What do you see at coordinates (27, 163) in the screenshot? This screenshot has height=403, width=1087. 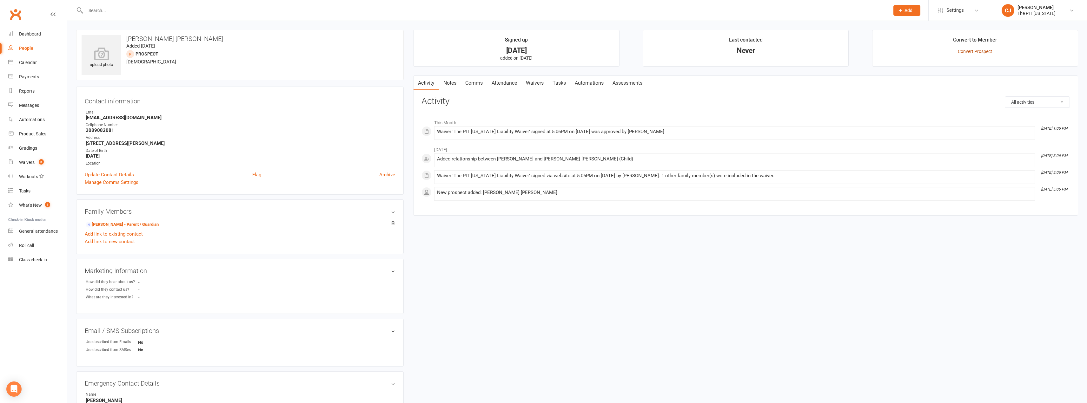 I see `div: Waivers` at bounding box center [27, 163].